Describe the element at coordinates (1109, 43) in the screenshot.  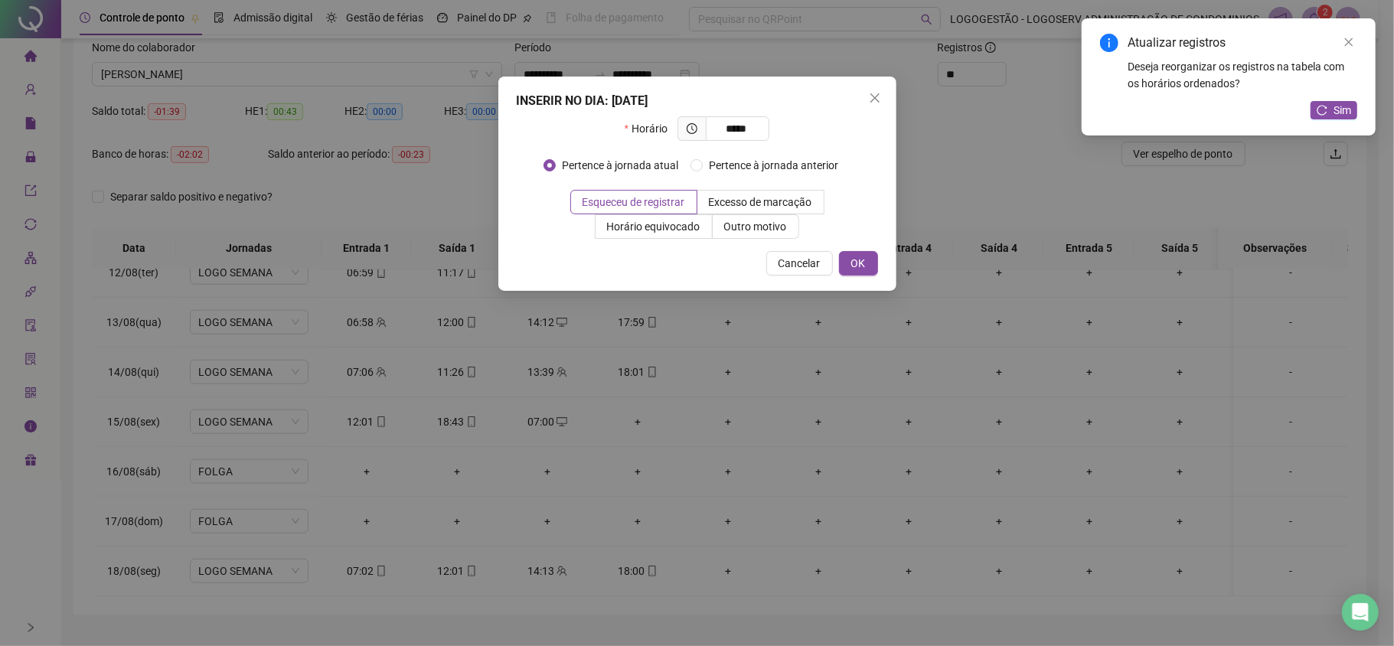
I see `span: info-circle` at that location.